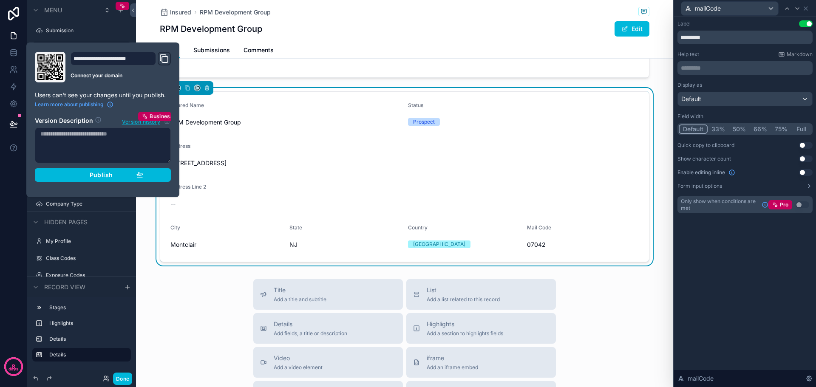 This screenshot has height=387, width=816. I want to click on a: Comments, so click(258, 51).